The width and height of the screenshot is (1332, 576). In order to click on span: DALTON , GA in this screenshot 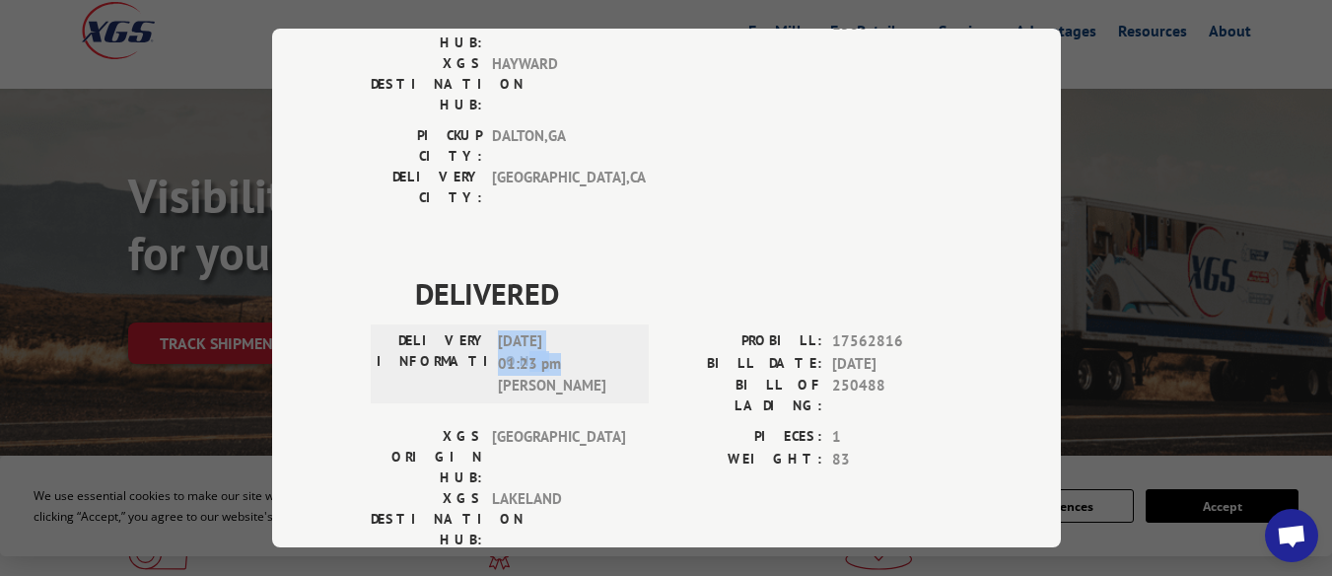, I will do `click(558, 146)`.